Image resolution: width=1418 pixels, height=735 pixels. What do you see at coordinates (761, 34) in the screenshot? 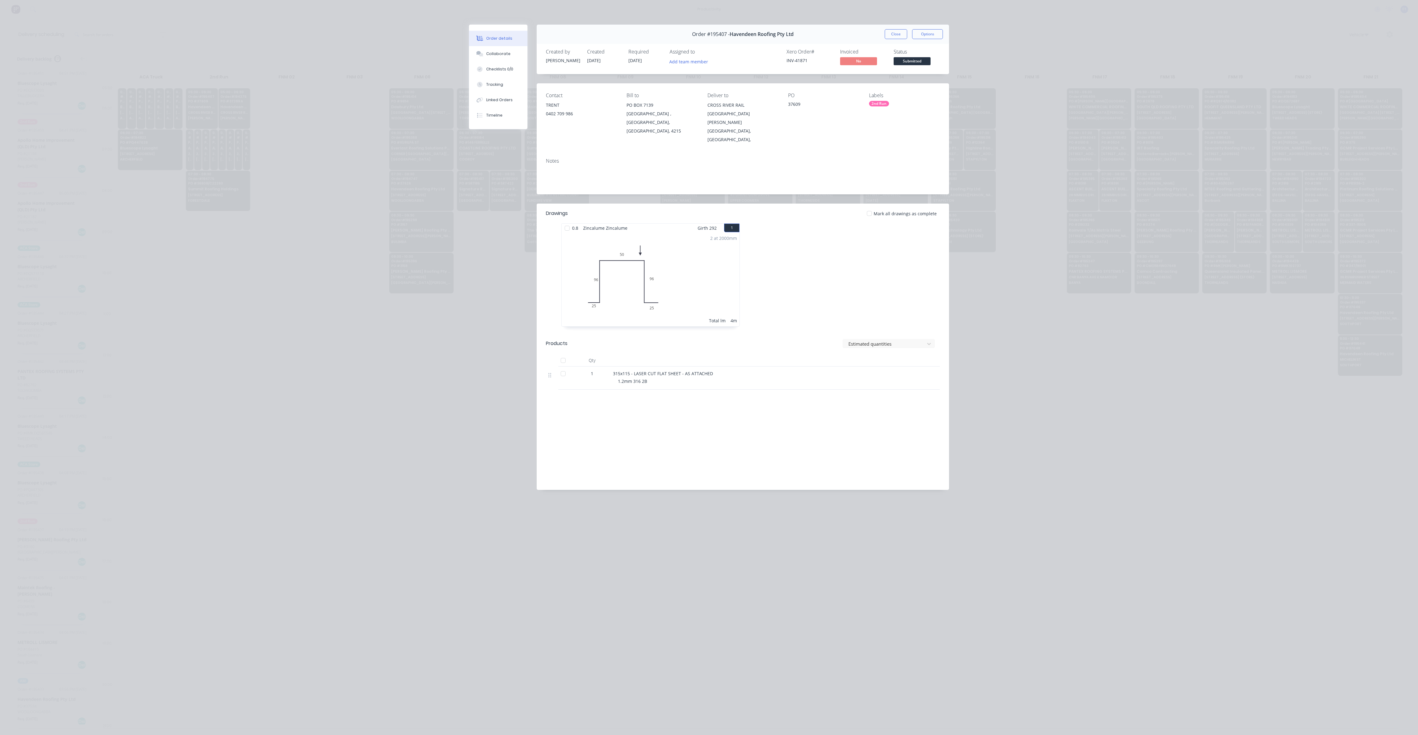
I see `span: Havendeen Roofing Pty Ltd` at bounding box center [761, 34].